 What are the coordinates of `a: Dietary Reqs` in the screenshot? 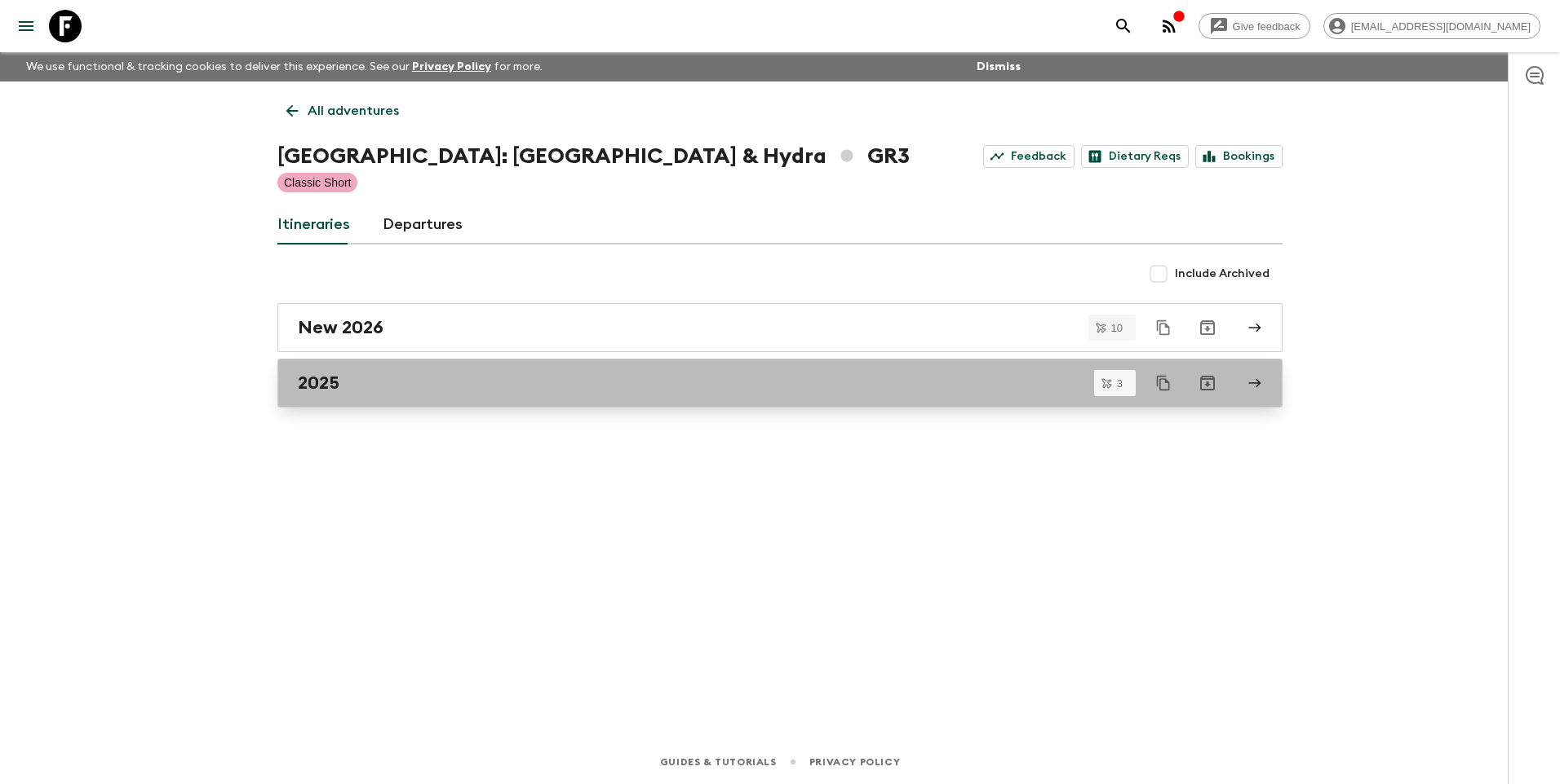 It's located at (1134, 156).